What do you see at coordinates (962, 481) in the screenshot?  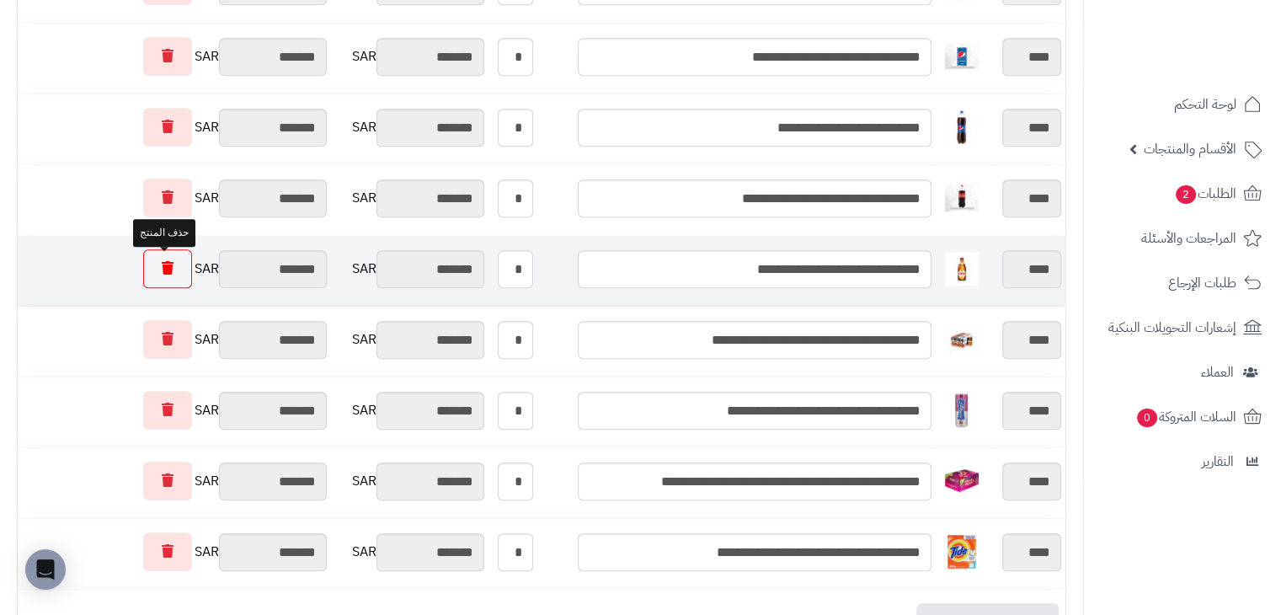 I see `img: 1747832326-71Zyr0BWkHL._AC_SL1500-40x40.jpg` at bounding box center [962, 481].